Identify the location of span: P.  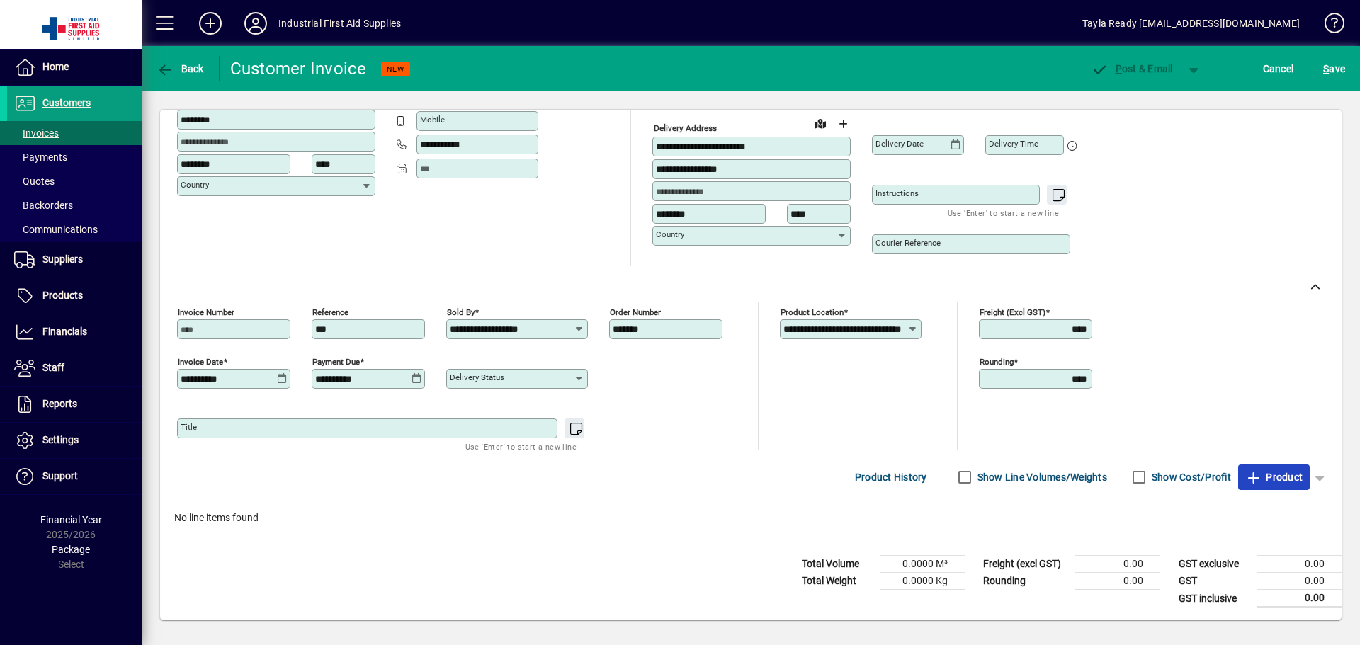
(1118, 69).